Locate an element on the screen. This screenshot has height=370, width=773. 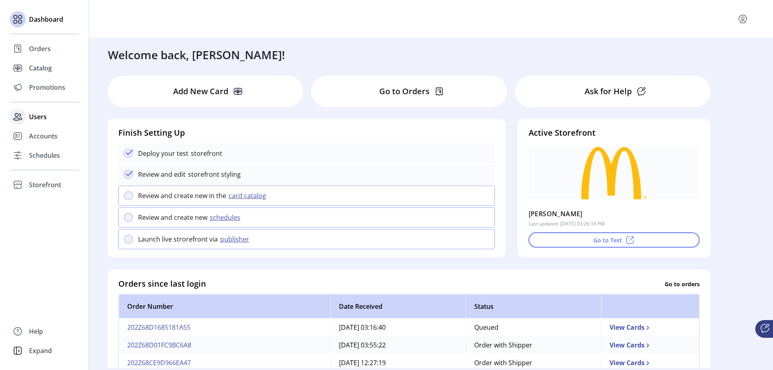
p: Ask for Help is located at coordinates (608, 91).